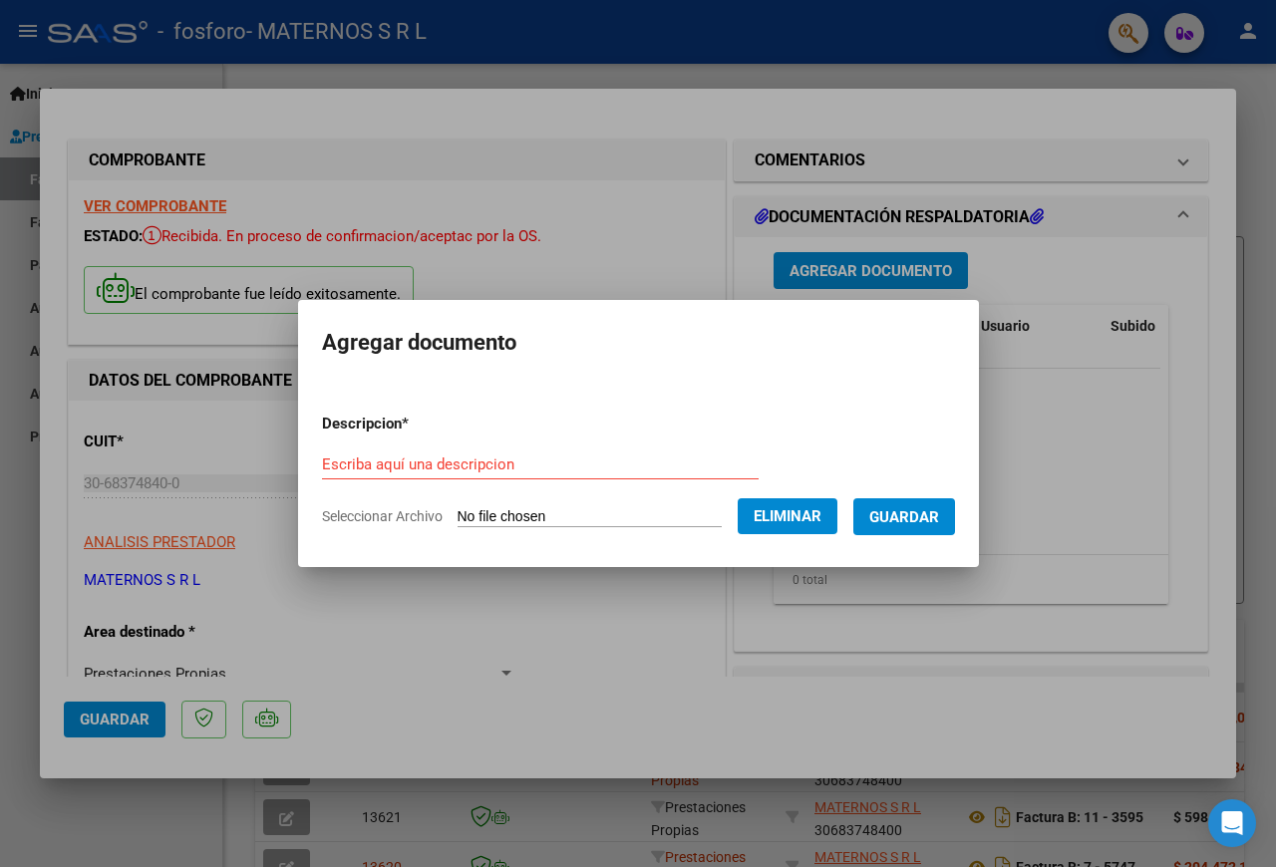 Image resolution: width=1276 pixels, height=867 pixels. I want to click on button: Guardar, so click(904, 516).